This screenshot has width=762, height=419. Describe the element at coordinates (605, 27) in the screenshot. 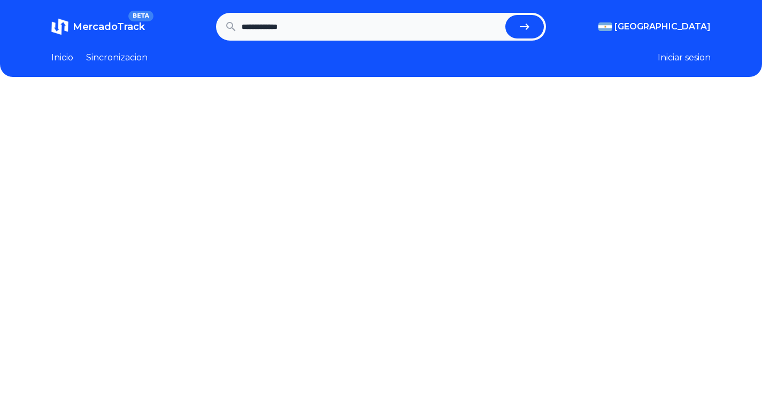

I see `img: Argentina` at that location.